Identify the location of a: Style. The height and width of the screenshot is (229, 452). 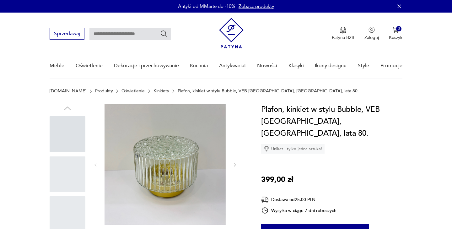
(364, 66).